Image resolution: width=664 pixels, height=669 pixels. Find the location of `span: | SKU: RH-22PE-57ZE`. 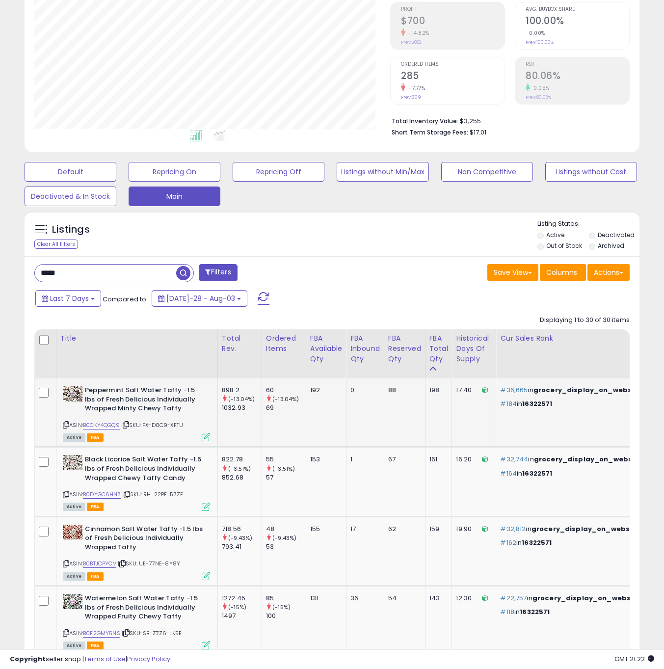

span: | SKU: RH-22PE-57ZE is located at coordinates (153, 494).